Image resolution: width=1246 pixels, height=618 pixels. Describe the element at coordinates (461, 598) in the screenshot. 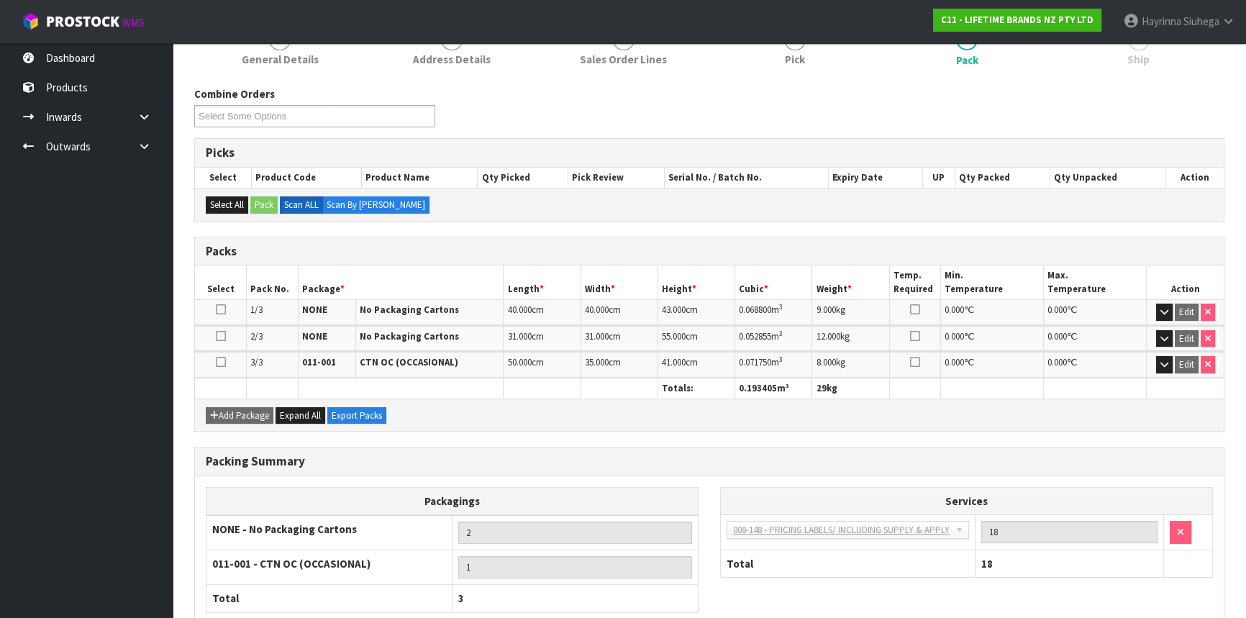

I see `span: 3` at that location.